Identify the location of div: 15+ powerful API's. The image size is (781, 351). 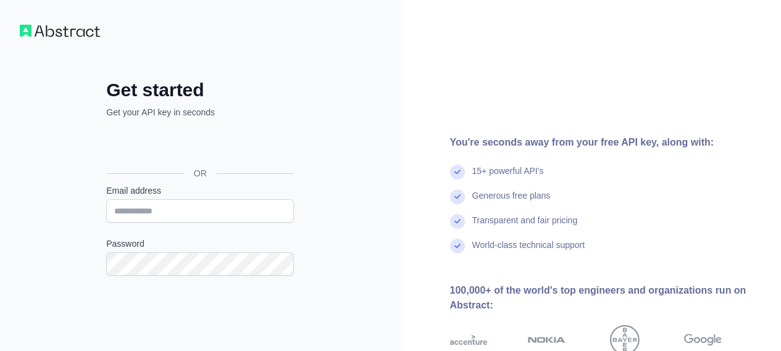
(508, 177).